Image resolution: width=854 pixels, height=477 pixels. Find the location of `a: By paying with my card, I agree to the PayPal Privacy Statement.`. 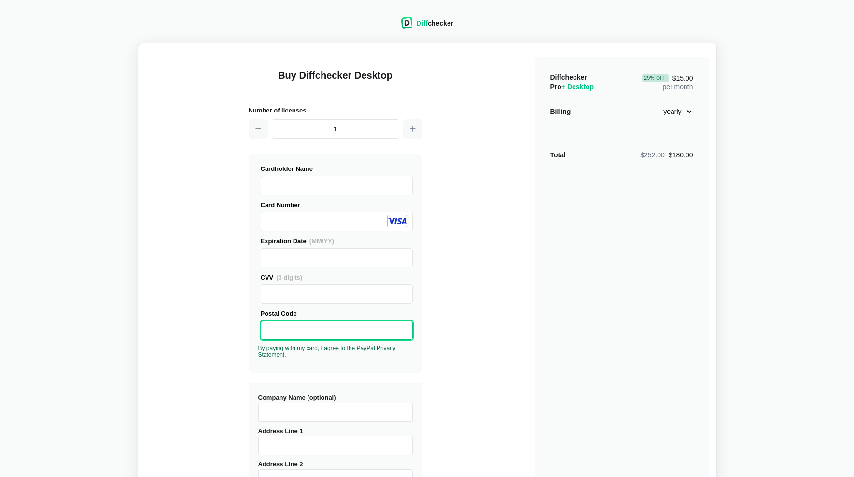

a: By paying with my card, I agree to the PayPal Privacy Statement. is located at coordinates (327, 352).